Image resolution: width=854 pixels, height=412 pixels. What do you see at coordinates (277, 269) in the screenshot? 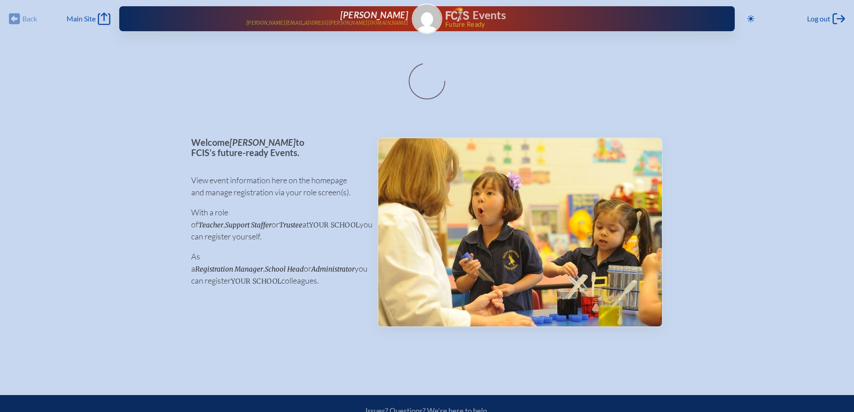
I see `p: As a , or you can register colleagues.` at bounding box center [277, 269].